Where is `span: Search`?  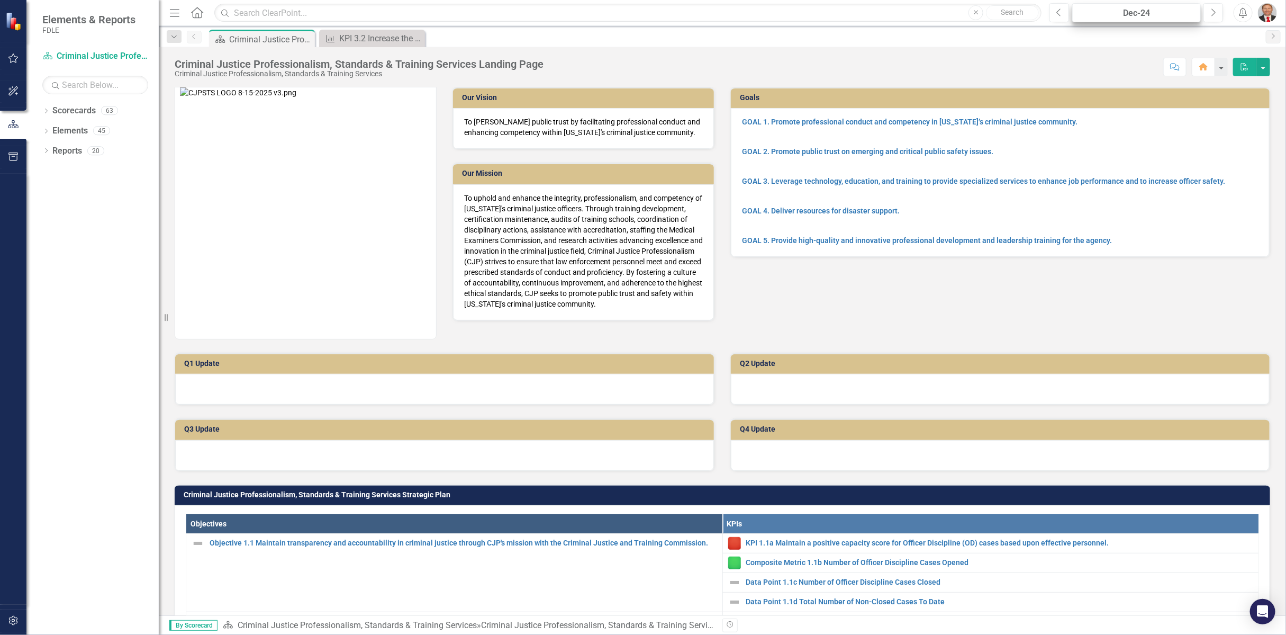 span: Search is located at coordinates (1012, 12).